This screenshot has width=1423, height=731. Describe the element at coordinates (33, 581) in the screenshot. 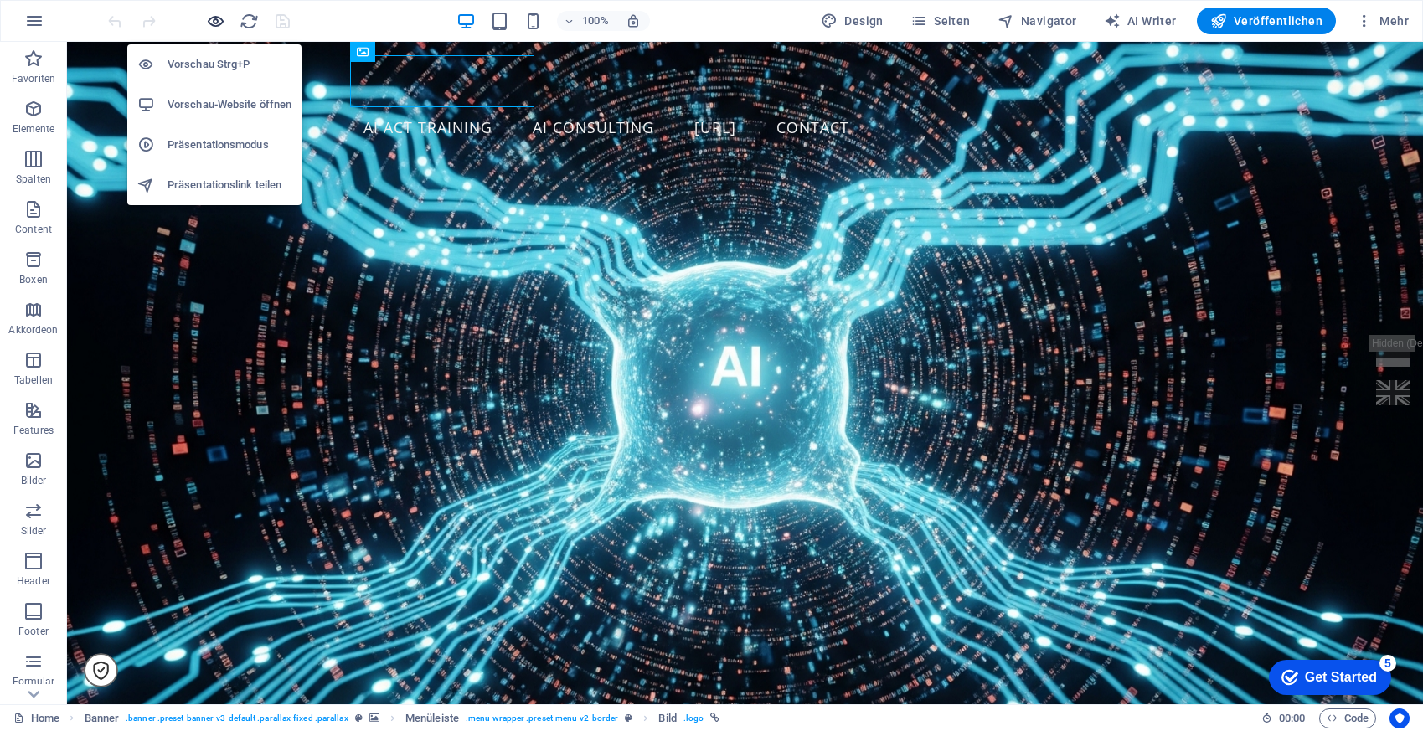

I see `p: Header` at that location.